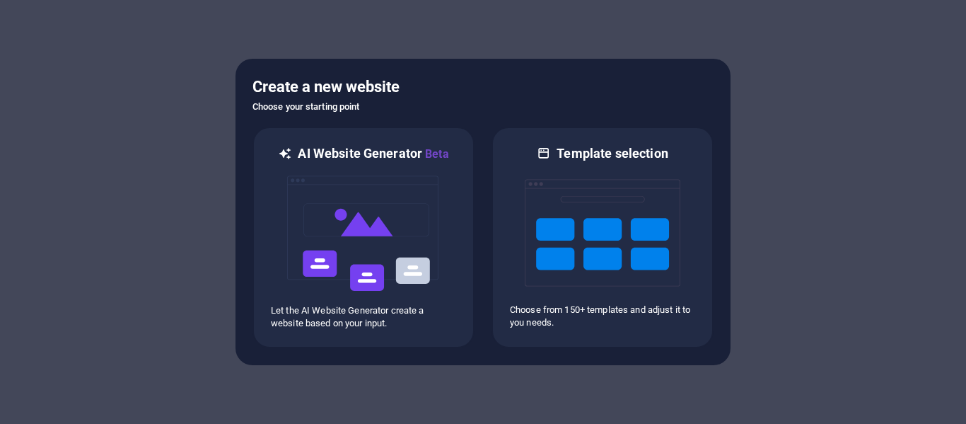 This screenshot has height=424, width=966. I want to click on p: Let the AI Website Generator create a website based on your input., so click(363, 317).